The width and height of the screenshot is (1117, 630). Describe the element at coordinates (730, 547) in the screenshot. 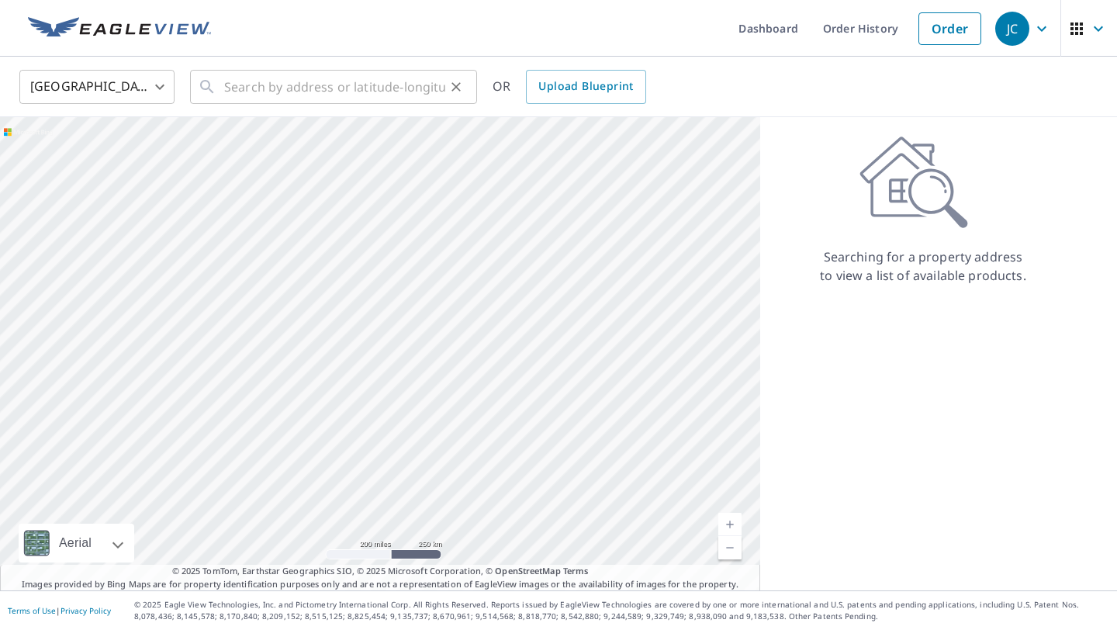

I see `a: Current Level 5, Zoom Out` at that location.